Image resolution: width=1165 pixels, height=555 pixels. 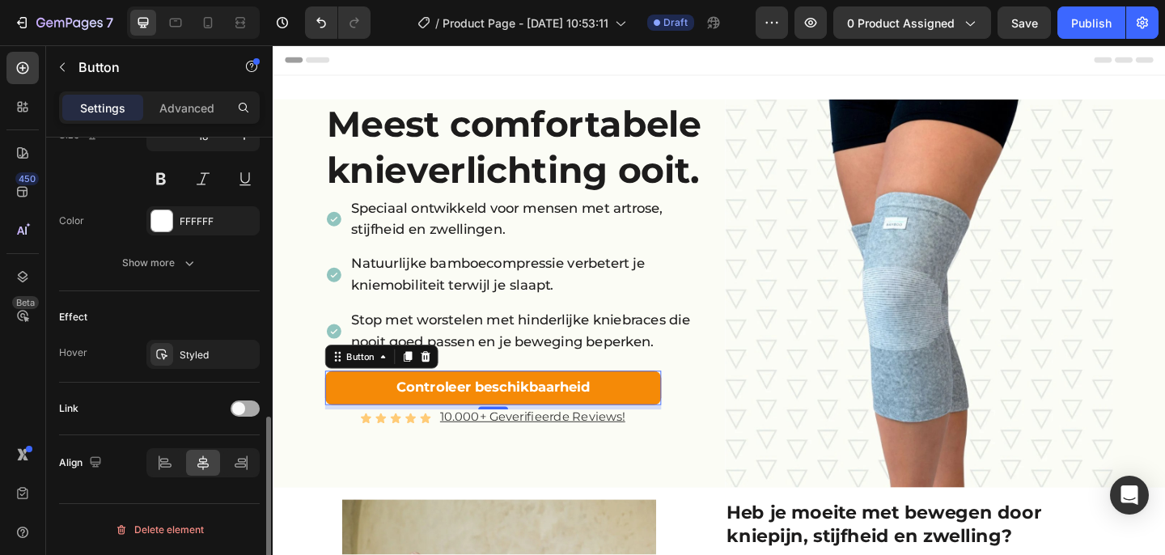 What do you see at coordinates (187, 108) in the screenshot?
I see `p: Advanced` at bounding box center [187, 108].